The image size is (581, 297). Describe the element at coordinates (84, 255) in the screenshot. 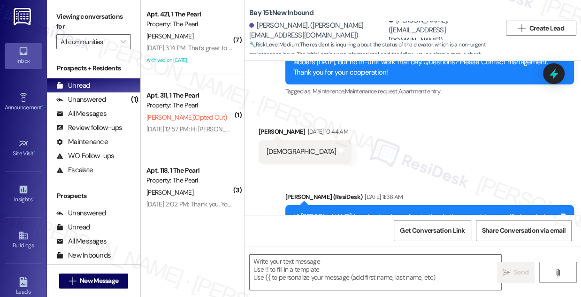

I see `div: New Inbounds` at that location.